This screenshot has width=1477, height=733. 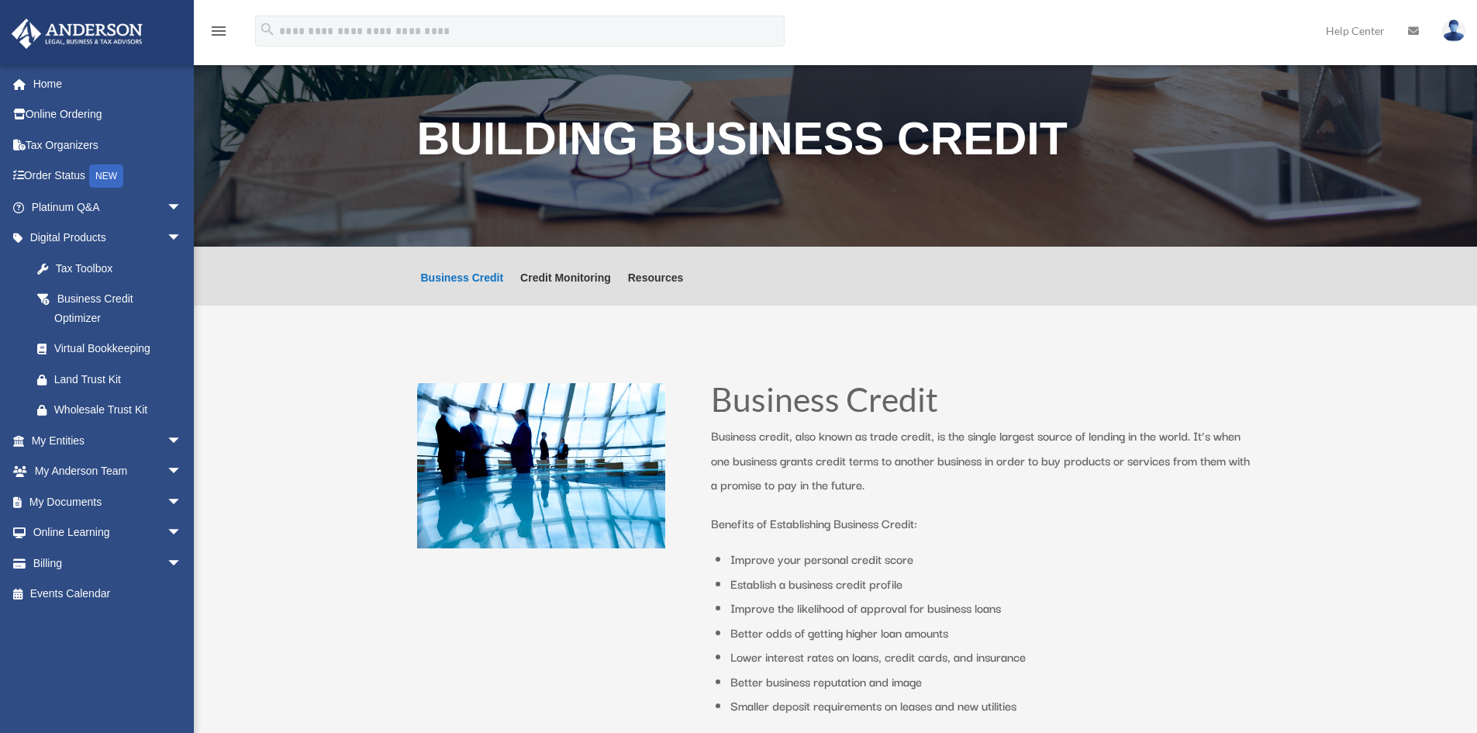 I want to click on div: Wholesale Trust Kit, so click(x=120, y=409).